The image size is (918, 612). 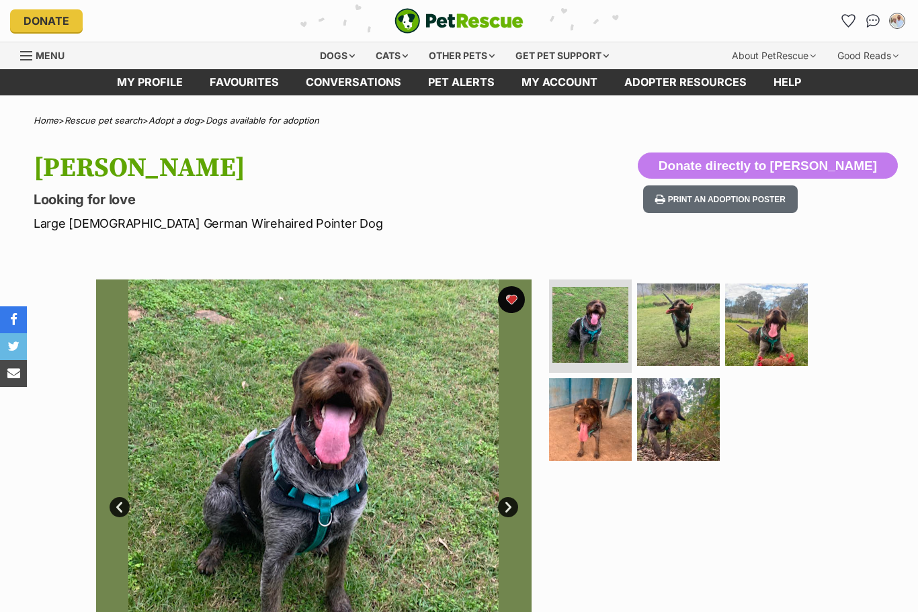 I want to click on a: Adopt a dog, so click(x=174, y=120).